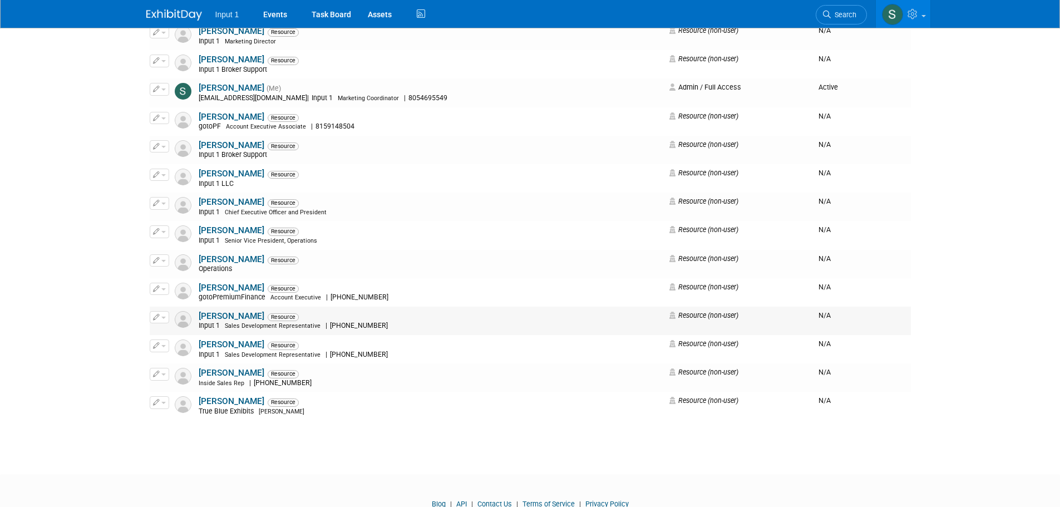 The image size is (1060, 507). Describe the element at coordinates (266, 126) in the screenshot. I see `span: Account Executive Associate` at that location.